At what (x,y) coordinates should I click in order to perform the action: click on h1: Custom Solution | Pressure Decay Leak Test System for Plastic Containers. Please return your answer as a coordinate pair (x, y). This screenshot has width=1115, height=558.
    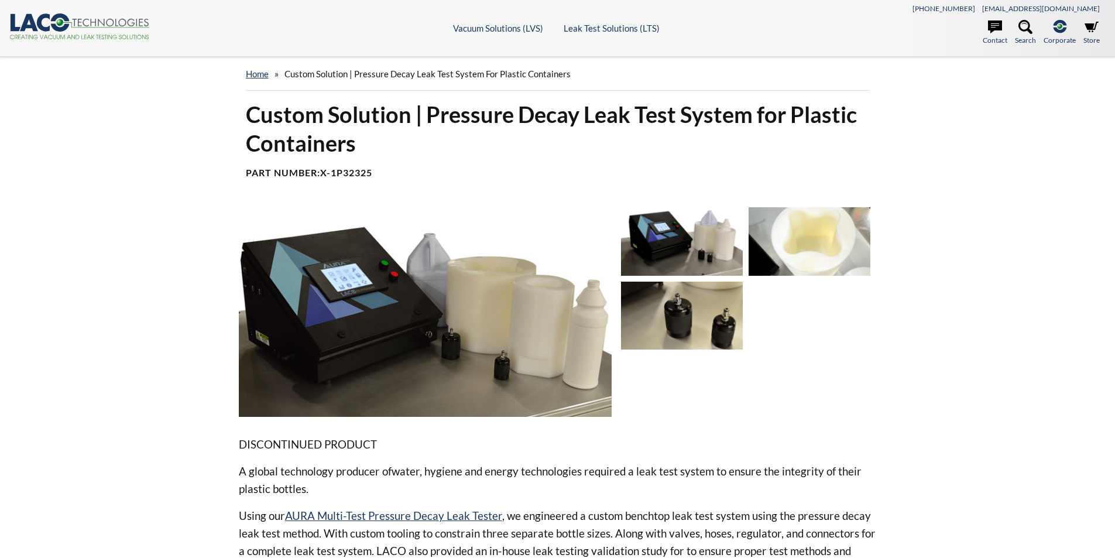
    Looking at the image, I should click on (558, 129).